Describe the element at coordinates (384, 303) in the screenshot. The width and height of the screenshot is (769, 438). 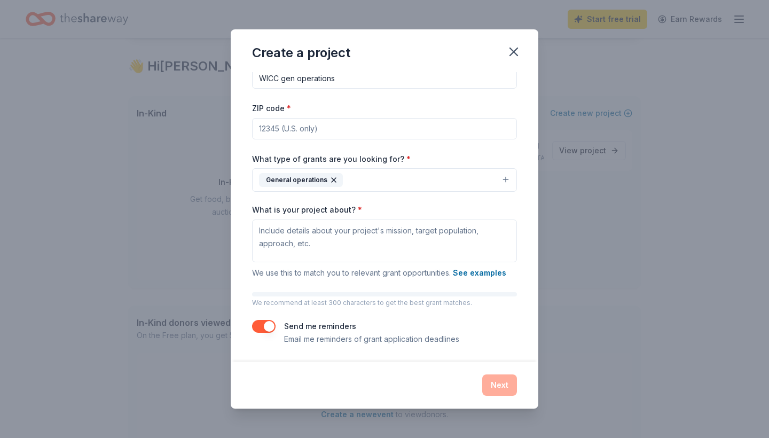
I see `p: We recommend at least 300 characters to get the best grant matches.` at that location.